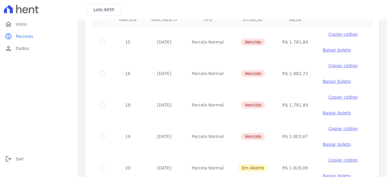  What do you see at coordinates (21, 24) in the screenshot?
I see `span: Início` at bounding box center [21, 24].